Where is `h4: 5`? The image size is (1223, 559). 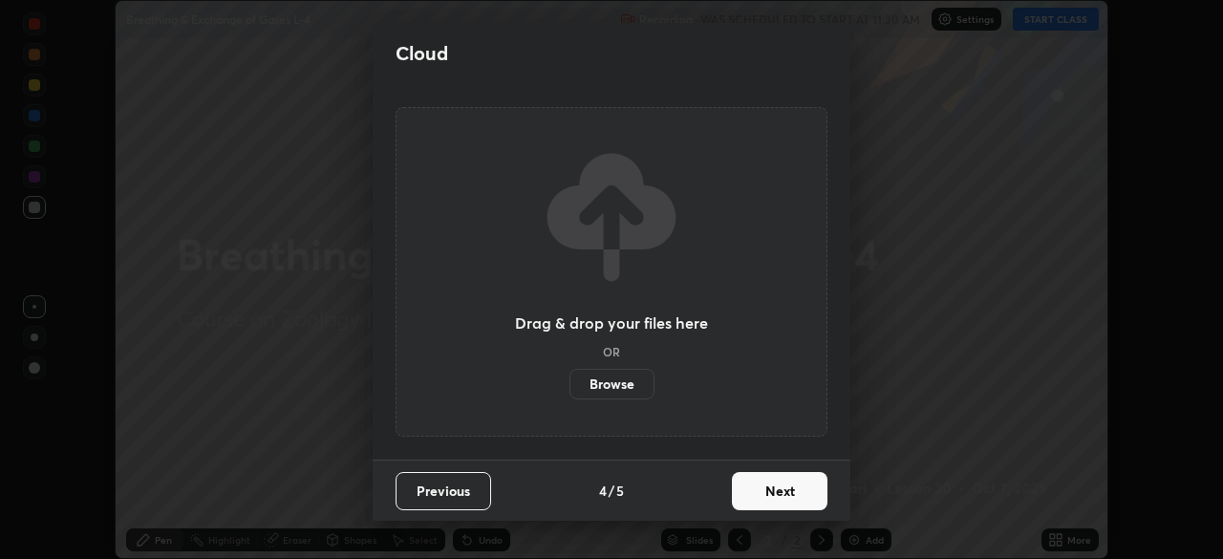
h4: 5 is located at coordinates (620, 490).